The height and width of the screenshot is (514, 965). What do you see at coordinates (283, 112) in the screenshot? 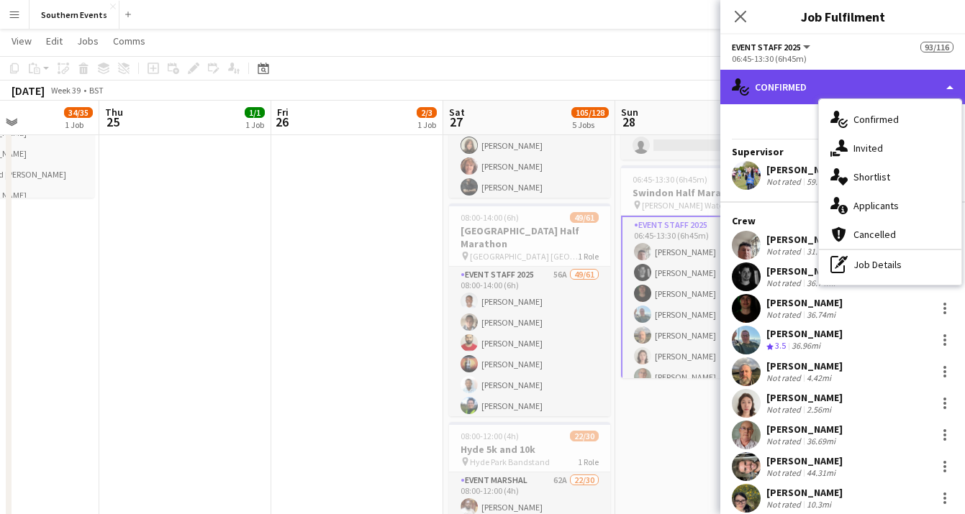
I see `span: Fri` at bounding box center [283, 112].